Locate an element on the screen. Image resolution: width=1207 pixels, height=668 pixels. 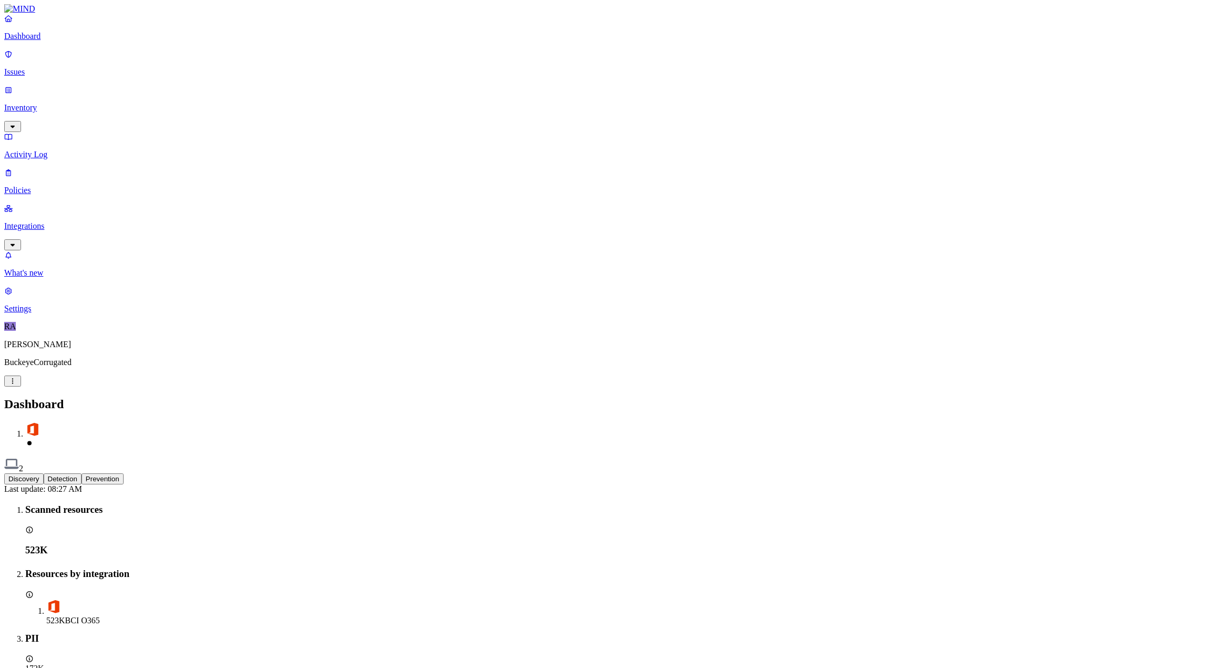
p: Integrations is located at coordinates (603, 226).